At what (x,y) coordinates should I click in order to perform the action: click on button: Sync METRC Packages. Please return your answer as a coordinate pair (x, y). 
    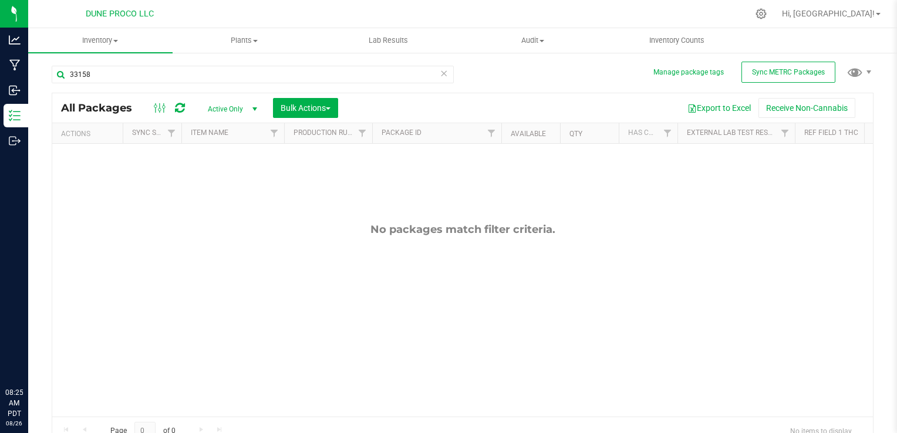
    Looking at the image, I should click on (788, 72).